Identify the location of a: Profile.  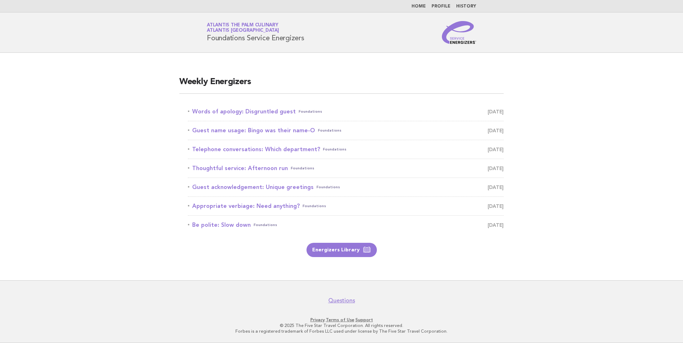
(441, 6).